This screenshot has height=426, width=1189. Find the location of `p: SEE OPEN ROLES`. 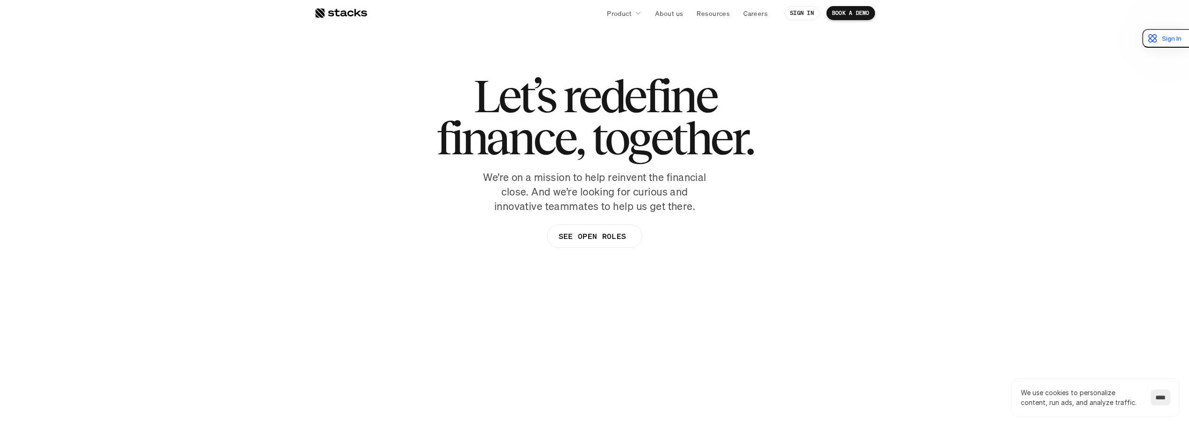

p: SEE OPEN ROLES is located at coordinates (592, 236).